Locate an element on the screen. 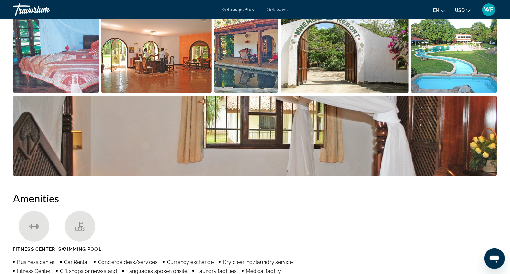  a: Getaways is located at coordinates (277, 10).